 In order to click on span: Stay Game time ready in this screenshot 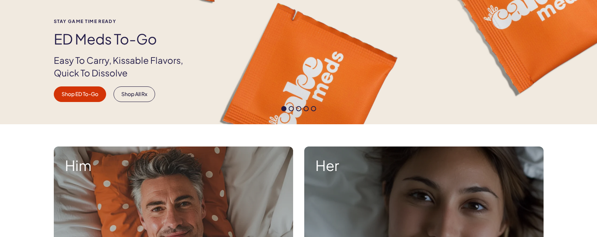, I will do `click(125, 21)`.